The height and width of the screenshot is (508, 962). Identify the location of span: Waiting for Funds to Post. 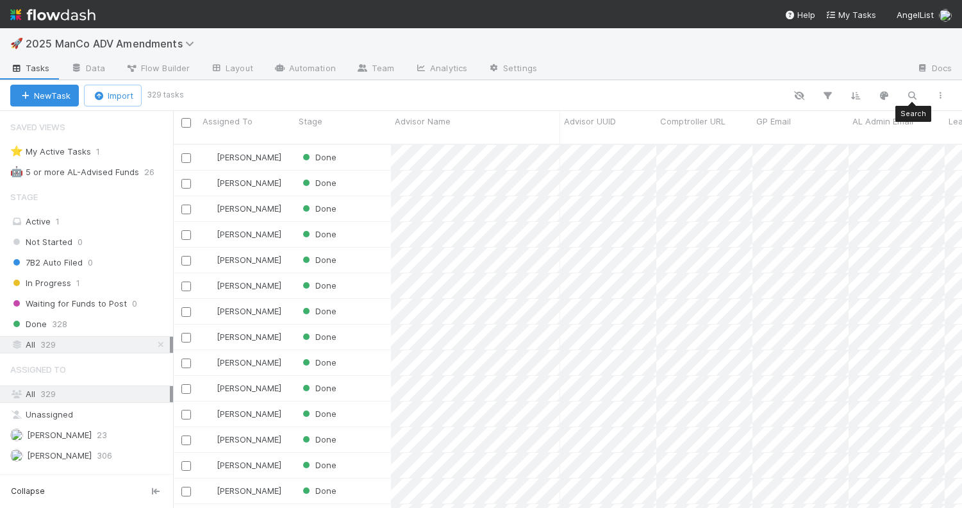
(69, 303).